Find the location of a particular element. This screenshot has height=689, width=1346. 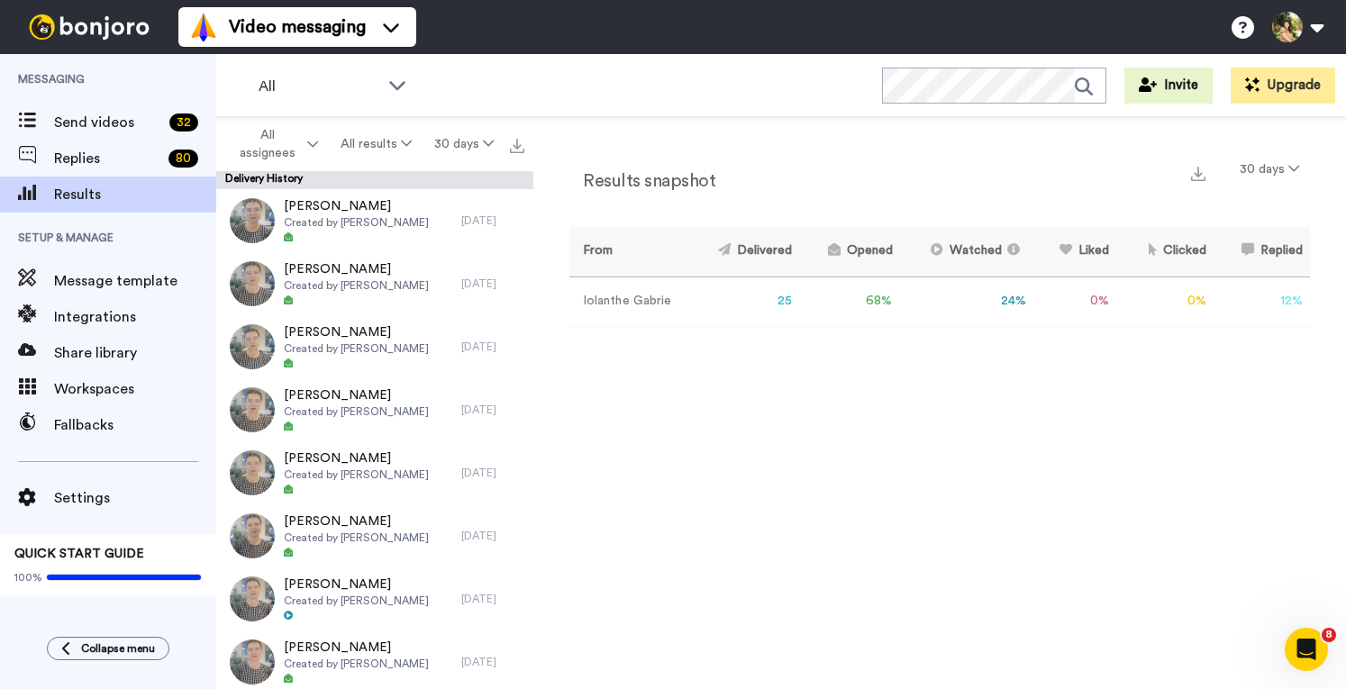

button: All results is located at coordinates (377, 144).